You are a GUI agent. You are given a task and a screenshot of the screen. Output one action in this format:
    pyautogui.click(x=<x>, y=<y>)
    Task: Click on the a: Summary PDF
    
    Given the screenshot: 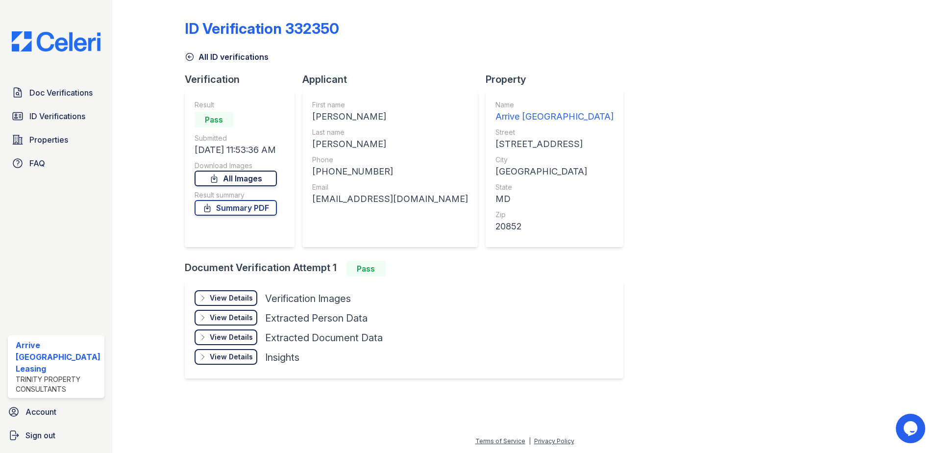 What is the action you would take?
    pyautogui.click(x=236, y=208)
    